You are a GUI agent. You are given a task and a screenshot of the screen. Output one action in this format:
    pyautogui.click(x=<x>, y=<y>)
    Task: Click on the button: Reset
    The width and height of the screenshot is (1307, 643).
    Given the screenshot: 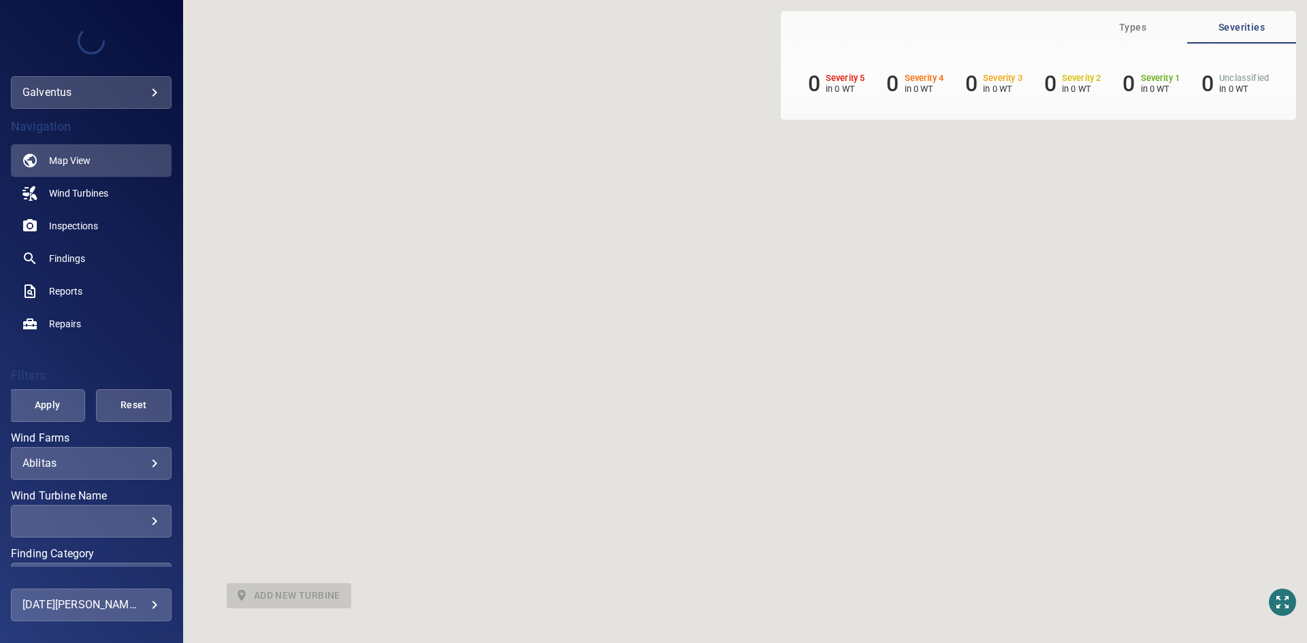 What is the action you would take?
    pyautogui.click(x=133, y=406)
    